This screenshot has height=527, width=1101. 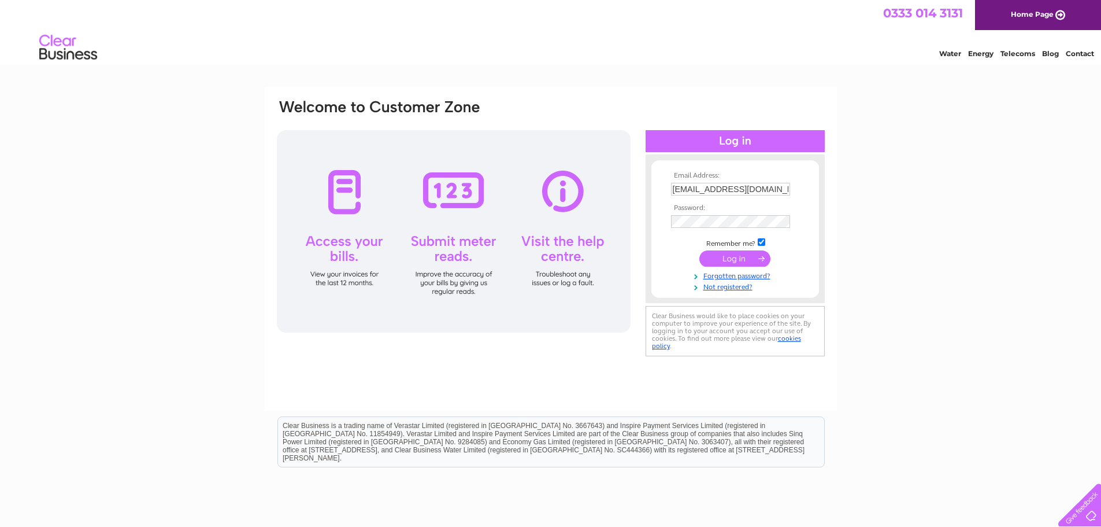 What do you see at coordinates (923, 13) in the screenshot?
I see `a: 0333 014 3131` at bounding box center [923, 13].